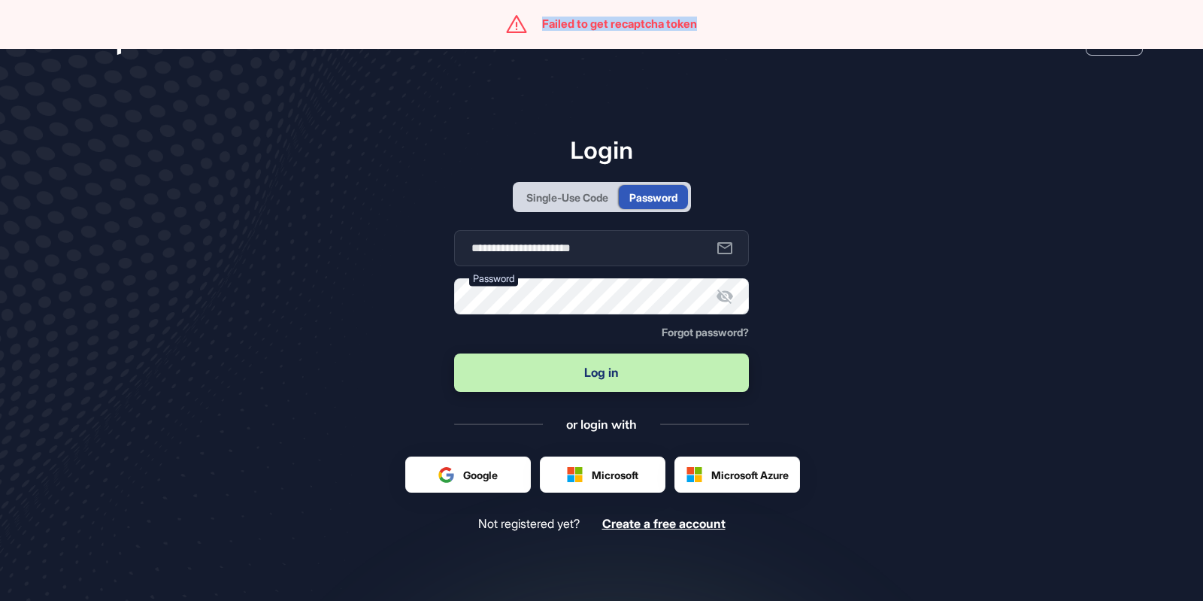 This screenshot has width=1203, height=601. Describe the element at coordinates (601, 372) in the screenshot. I see `button: Log in` at that location.